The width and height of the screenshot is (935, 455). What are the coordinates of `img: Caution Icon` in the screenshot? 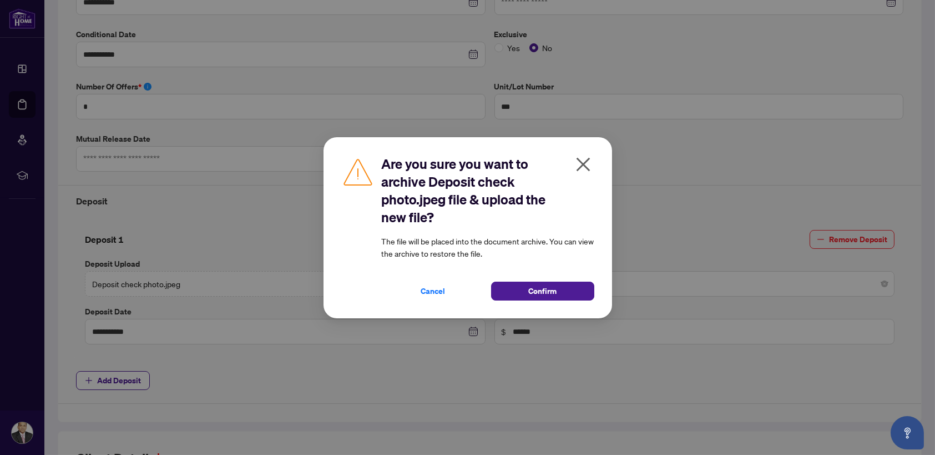 It's located at (358, 172).